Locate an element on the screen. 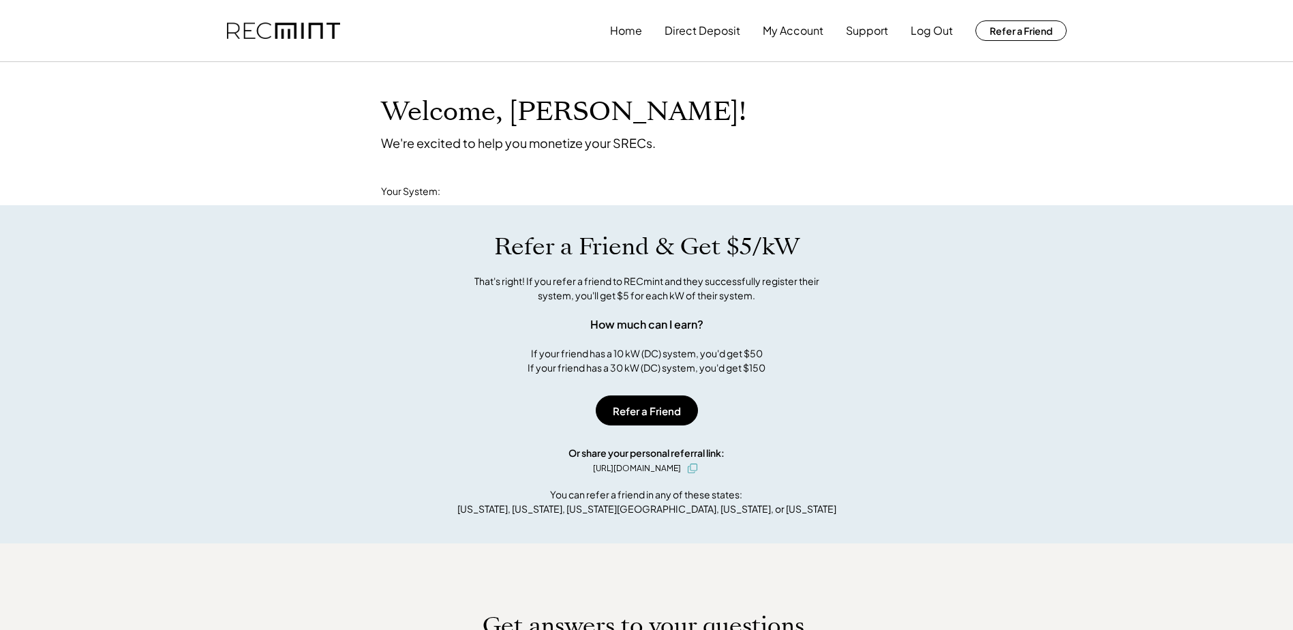 Image resolution: width=1293 pixels, height=630 pixels. button: My Account is located at coordinates (793, 31).